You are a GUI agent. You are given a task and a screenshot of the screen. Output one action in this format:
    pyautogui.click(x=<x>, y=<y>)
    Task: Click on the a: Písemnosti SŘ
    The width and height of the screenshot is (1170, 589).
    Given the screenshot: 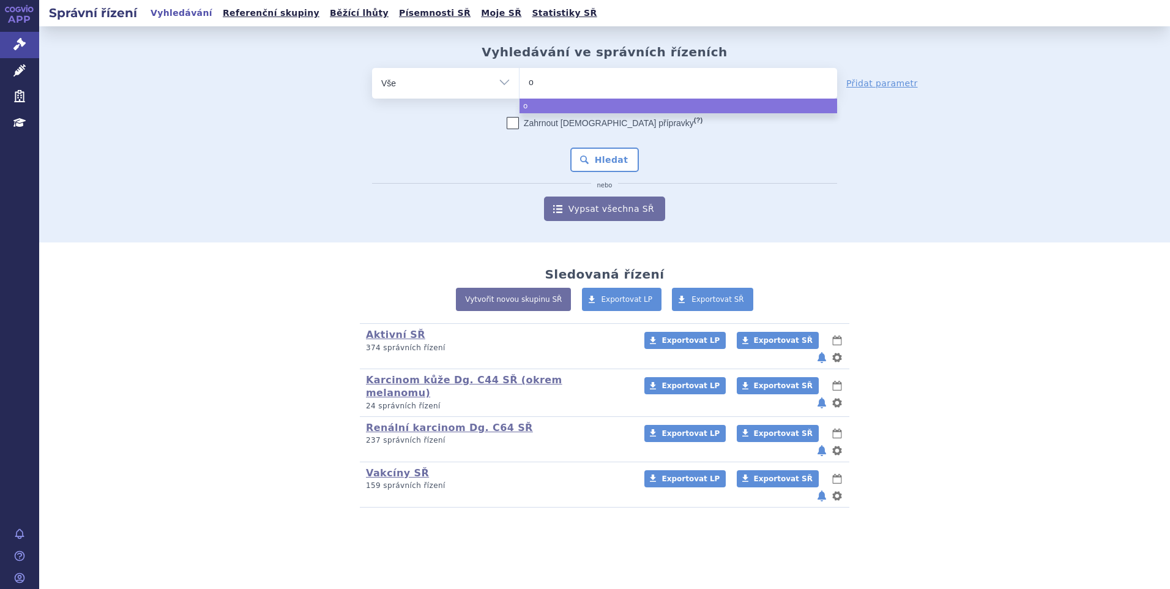 What is the action you would take?
    pyautogui.click(x=435, y=13)
    